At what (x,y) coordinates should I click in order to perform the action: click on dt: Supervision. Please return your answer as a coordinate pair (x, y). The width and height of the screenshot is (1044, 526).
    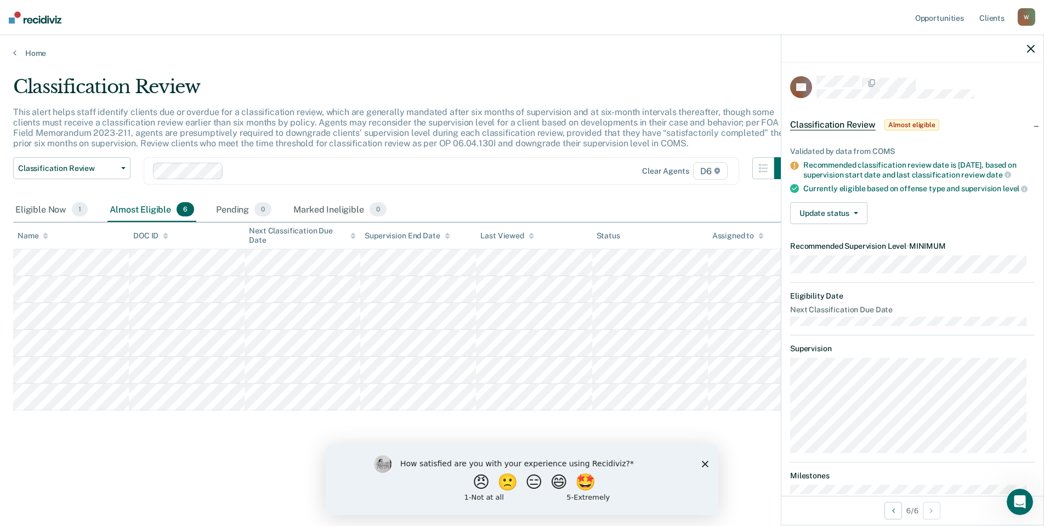
    Looking at the image, I should click on (912, 349).